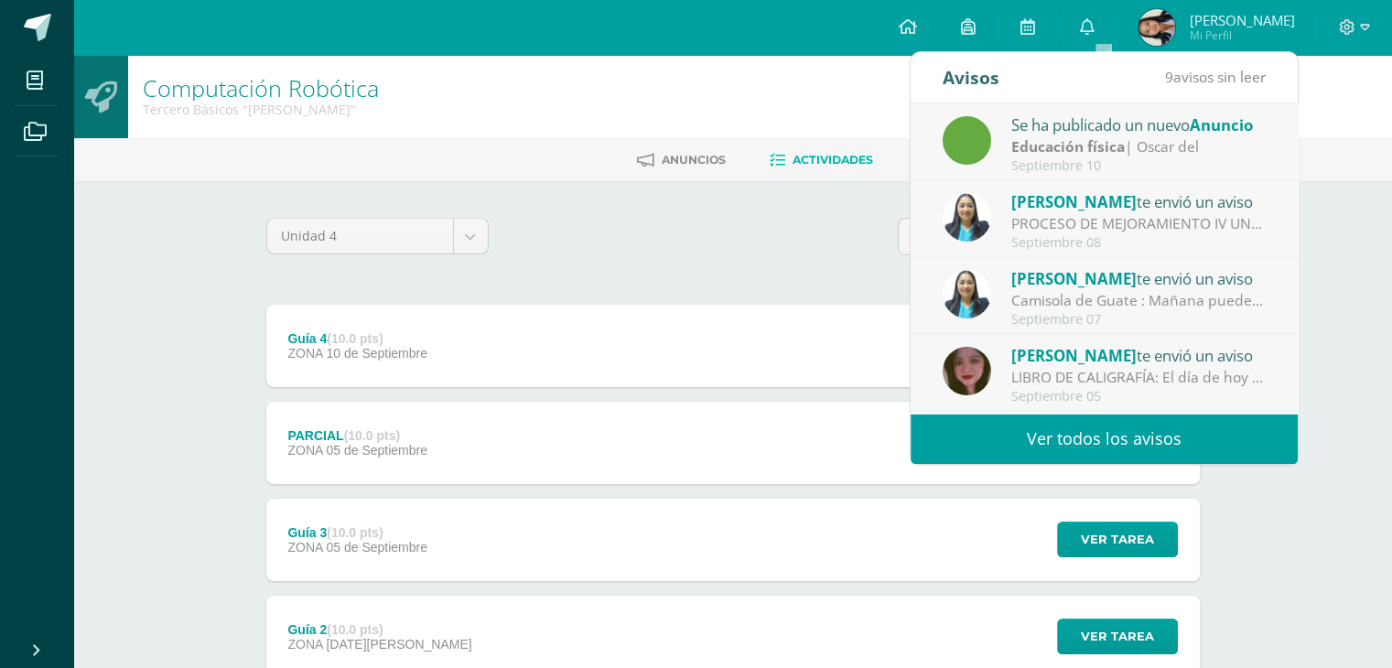 This screenshot has width=1392, height=668. What do you see at coordinates (1221, 124) in the screenshot?
I see `span: Anuncio` at bounding box center [1221, 124].